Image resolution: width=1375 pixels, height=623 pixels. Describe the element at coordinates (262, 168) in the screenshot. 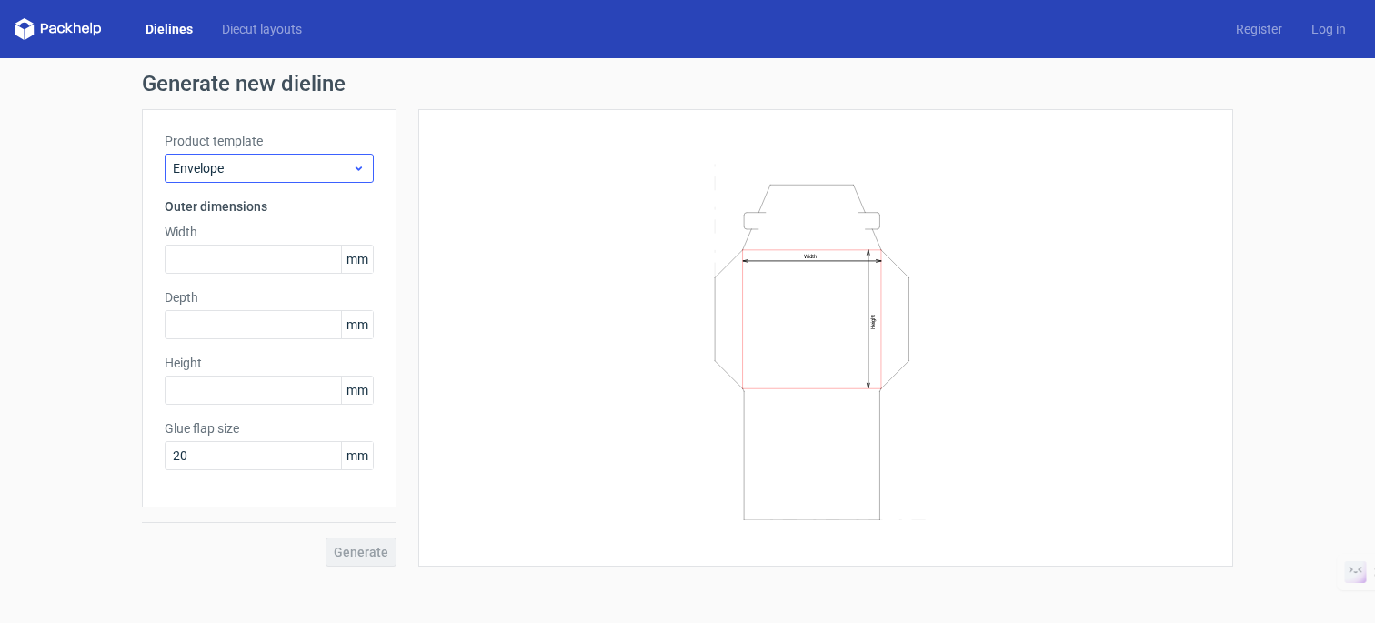

I see `span: Envelope` at that location.